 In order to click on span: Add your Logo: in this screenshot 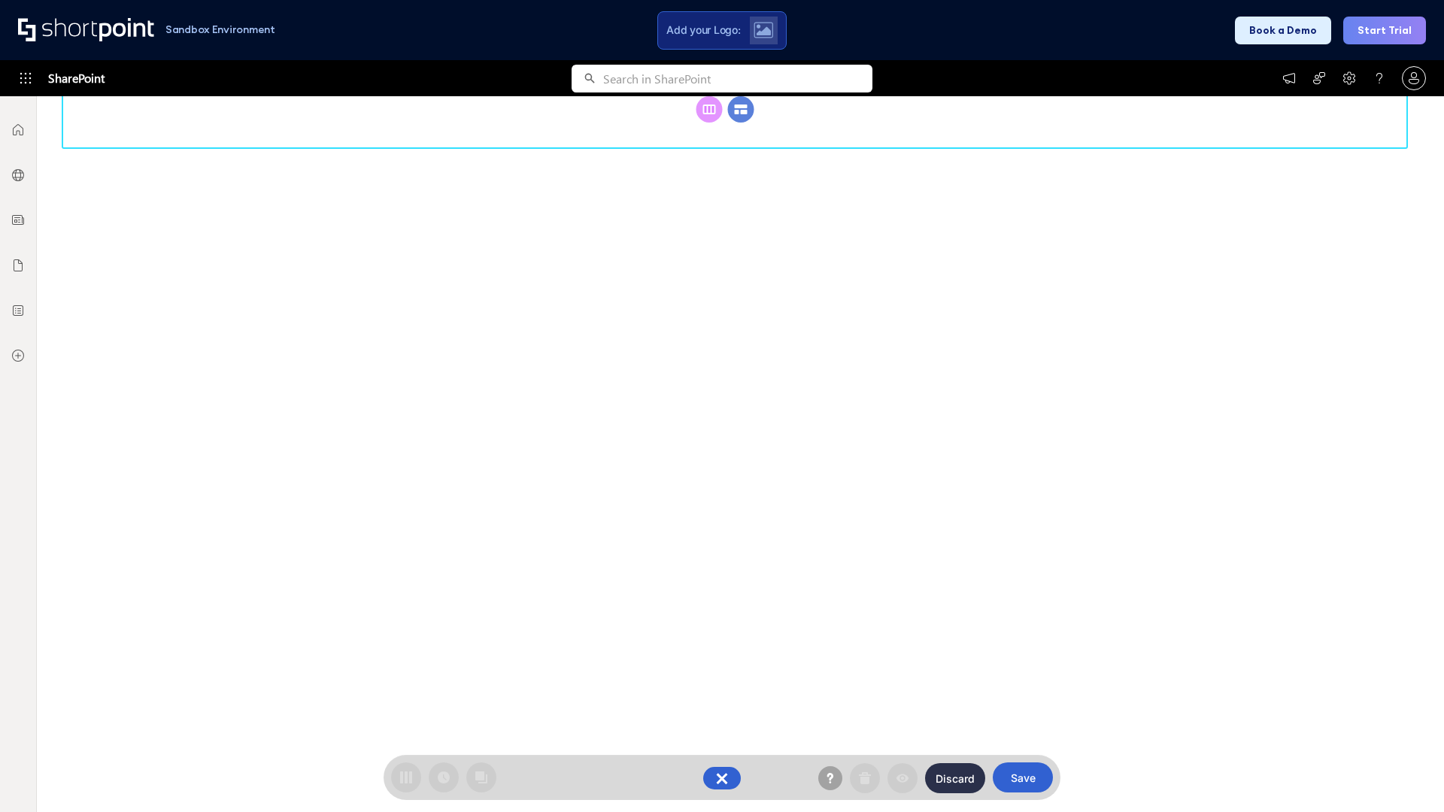, I will do `click(703, 30)`.